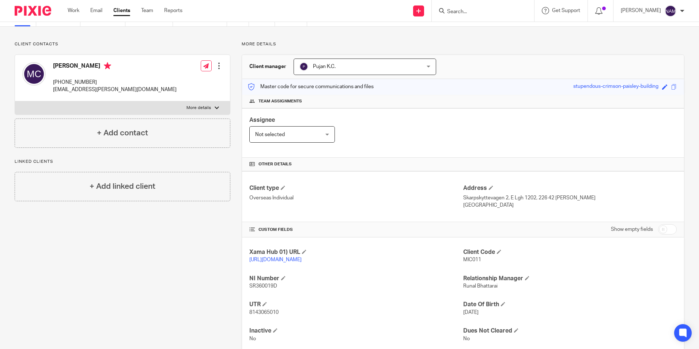  What do you see at coordinates (356, 331) in the screenshot?
I see `h4: Inactive` at bounding box center [356, 331].